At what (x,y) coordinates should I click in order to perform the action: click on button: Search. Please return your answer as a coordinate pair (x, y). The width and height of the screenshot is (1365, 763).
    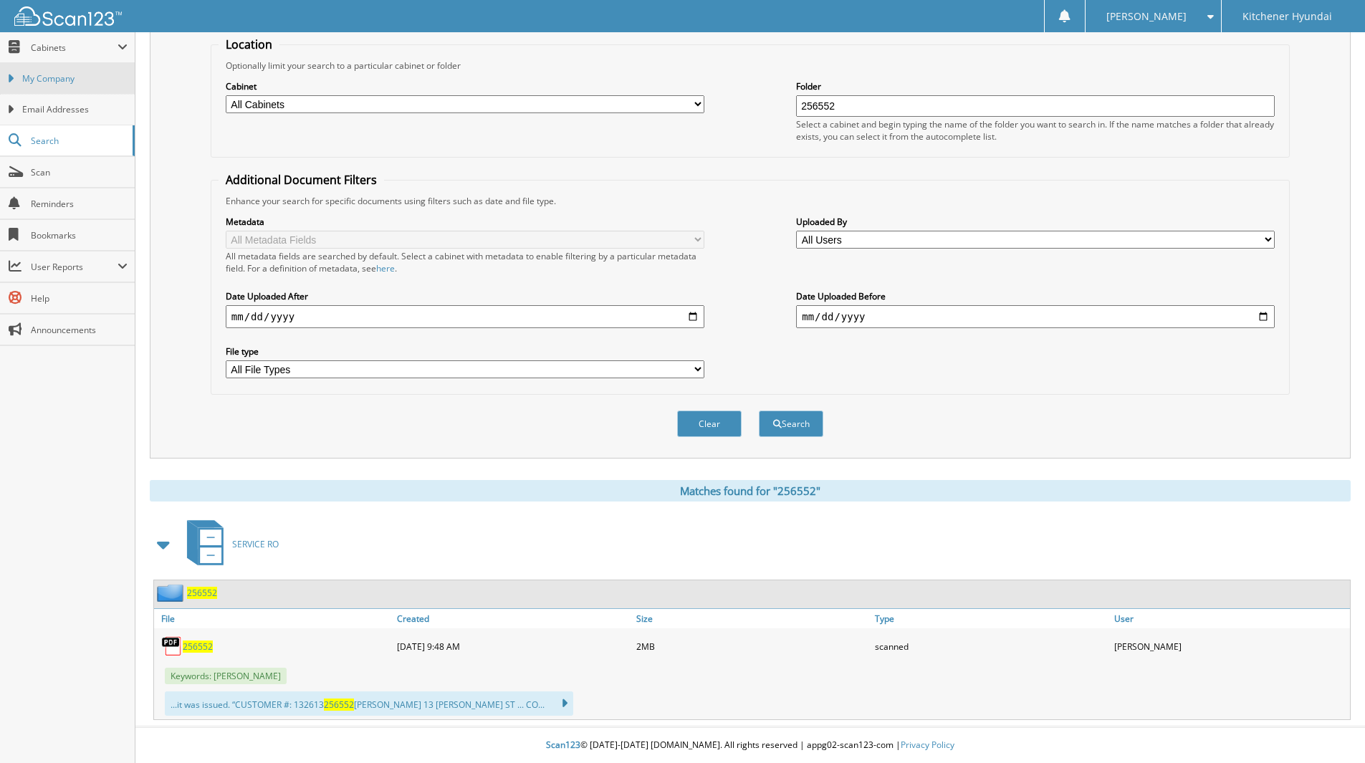
    Looking at the image, I should click on (791, 424).